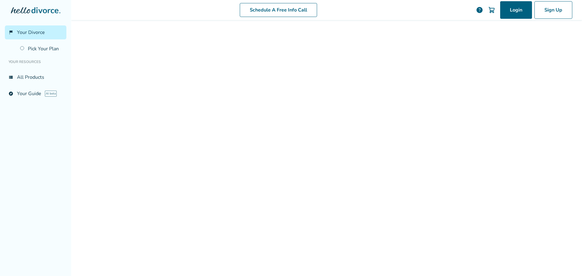 The width and height of the screenshot is (582, 276). Describe the element at coordinates (11, 77) in the screenshot. I see `span: view_list` at that location.